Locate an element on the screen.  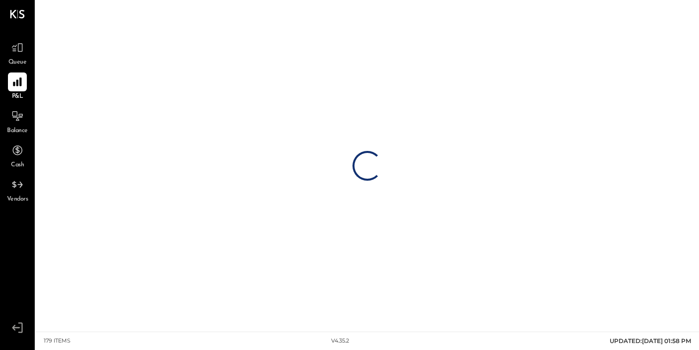
div: v 4.35.2 is located at coordinates (340, 341).